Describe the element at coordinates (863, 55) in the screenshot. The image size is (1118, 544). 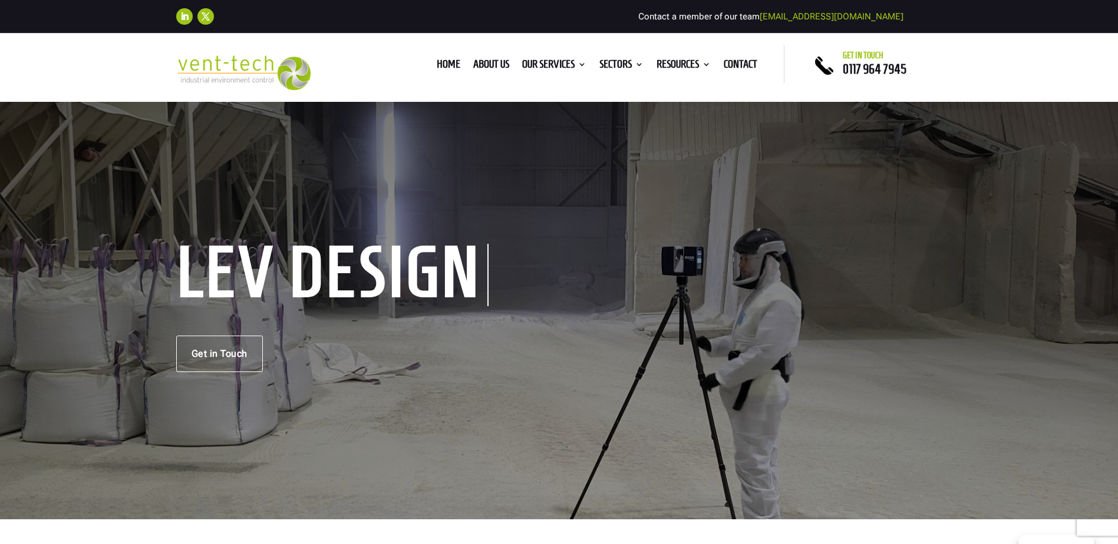
I see `span: Get in touch` at that location.